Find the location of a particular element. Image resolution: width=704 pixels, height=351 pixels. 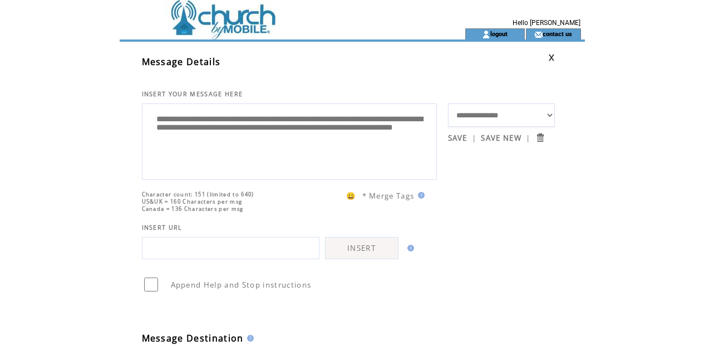

span: Canada = 136 Characters per msg is located at coordinates (192, 209).